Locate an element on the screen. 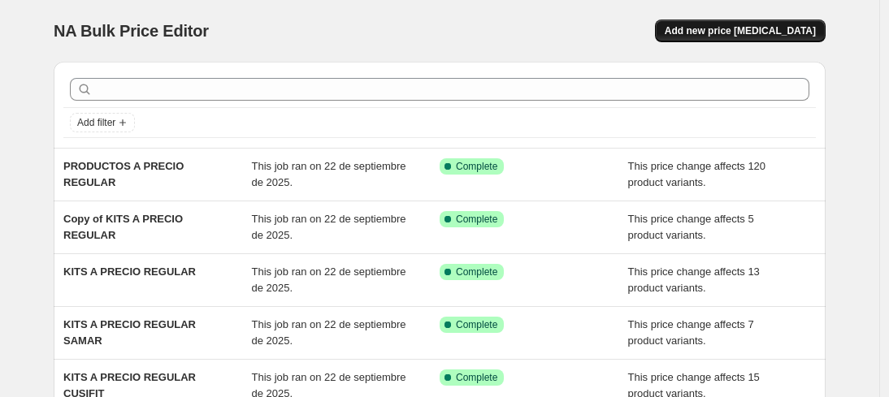 This screenshot has height=397, width=889. span: This price change affects 5 product variants. is located at coordinates (691, 227).